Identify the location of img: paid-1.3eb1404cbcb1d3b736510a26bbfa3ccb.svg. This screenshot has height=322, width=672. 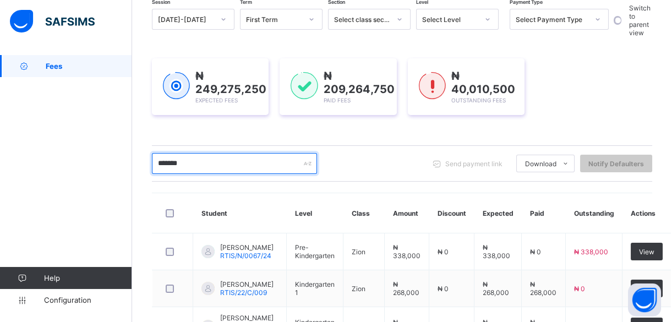
(304, 86).